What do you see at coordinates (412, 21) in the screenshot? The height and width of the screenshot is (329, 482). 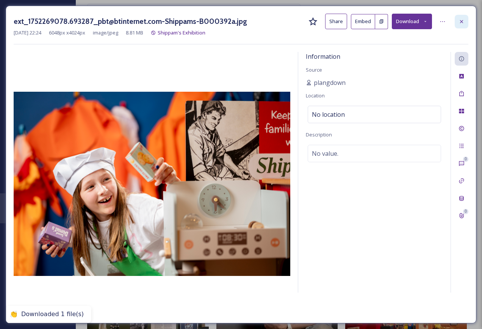 I see `button: Download` at bounding box center [412, 21].